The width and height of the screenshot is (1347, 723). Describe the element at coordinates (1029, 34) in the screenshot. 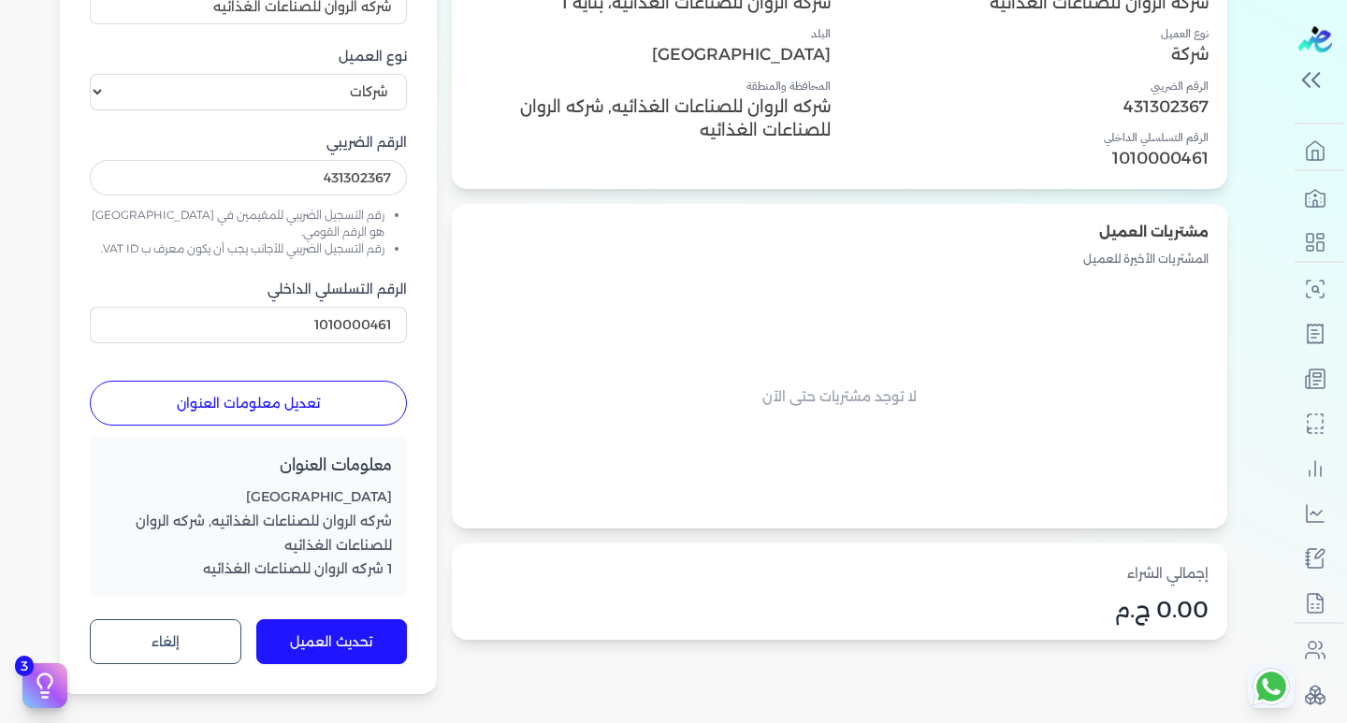

I see `h4: نوع العميل` at that location.